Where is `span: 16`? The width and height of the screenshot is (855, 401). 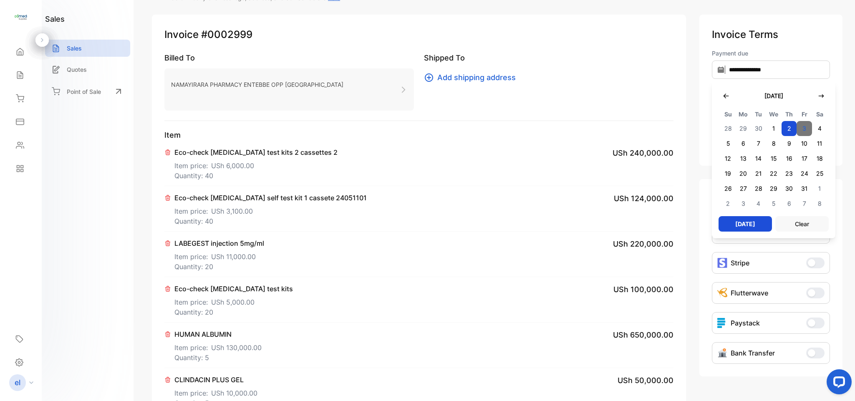 span: 16 is located at coordinates (789, 159).